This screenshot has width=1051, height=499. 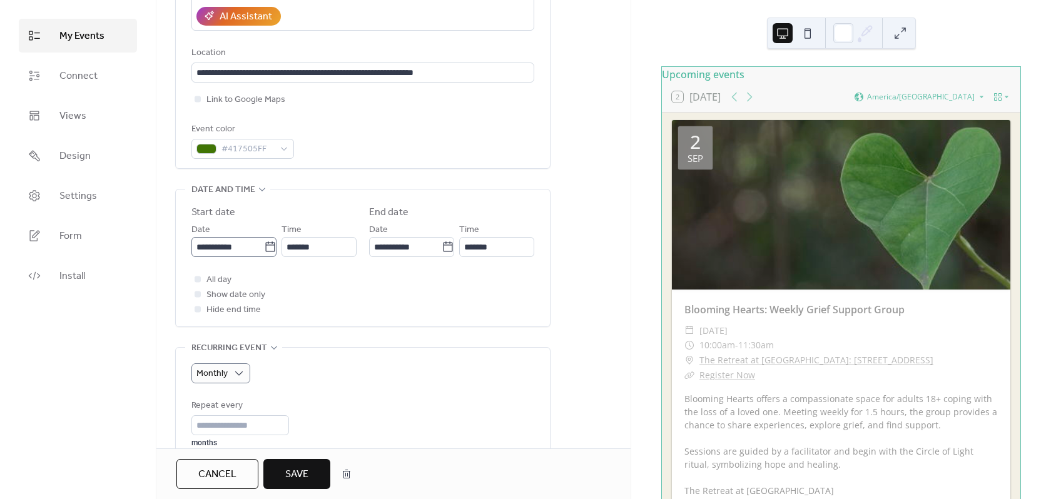 What do you see at coordinates (78, 76) in the screenshot?
I see `a: Connect` at bounding box center [78, 76].